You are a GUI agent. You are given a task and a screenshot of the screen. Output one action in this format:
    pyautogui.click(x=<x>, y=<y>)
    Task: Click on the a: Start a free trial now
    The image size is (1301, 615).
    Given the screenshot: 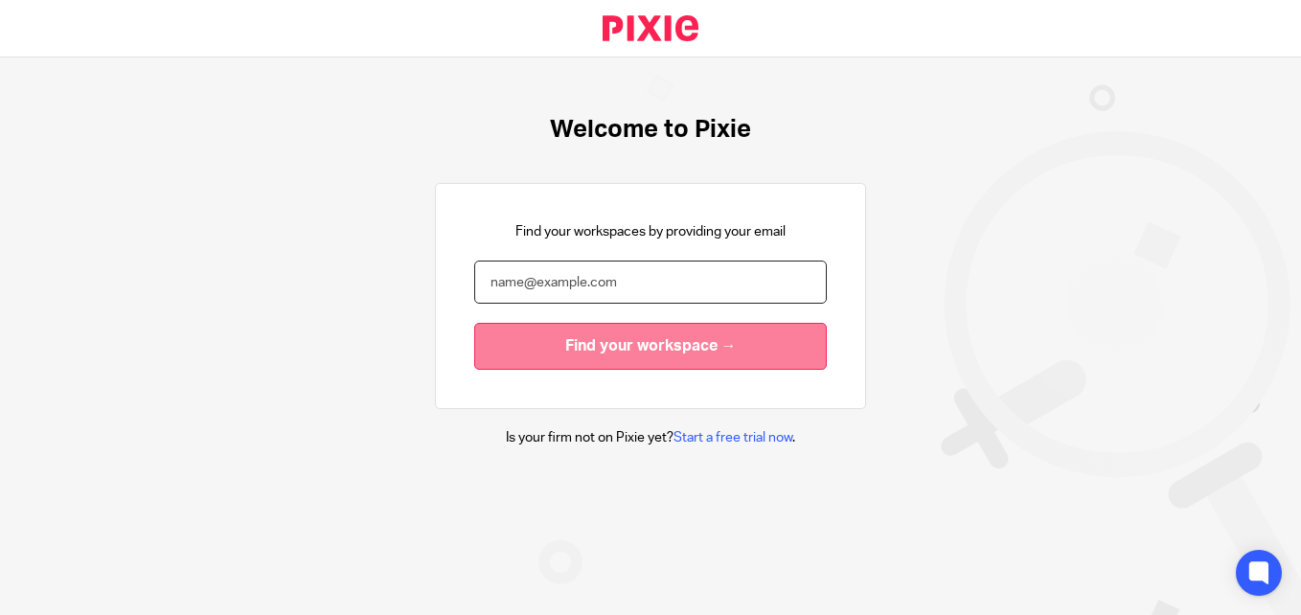 What is the action you would take?
    pyautogui.click(x=733, y=438)
    